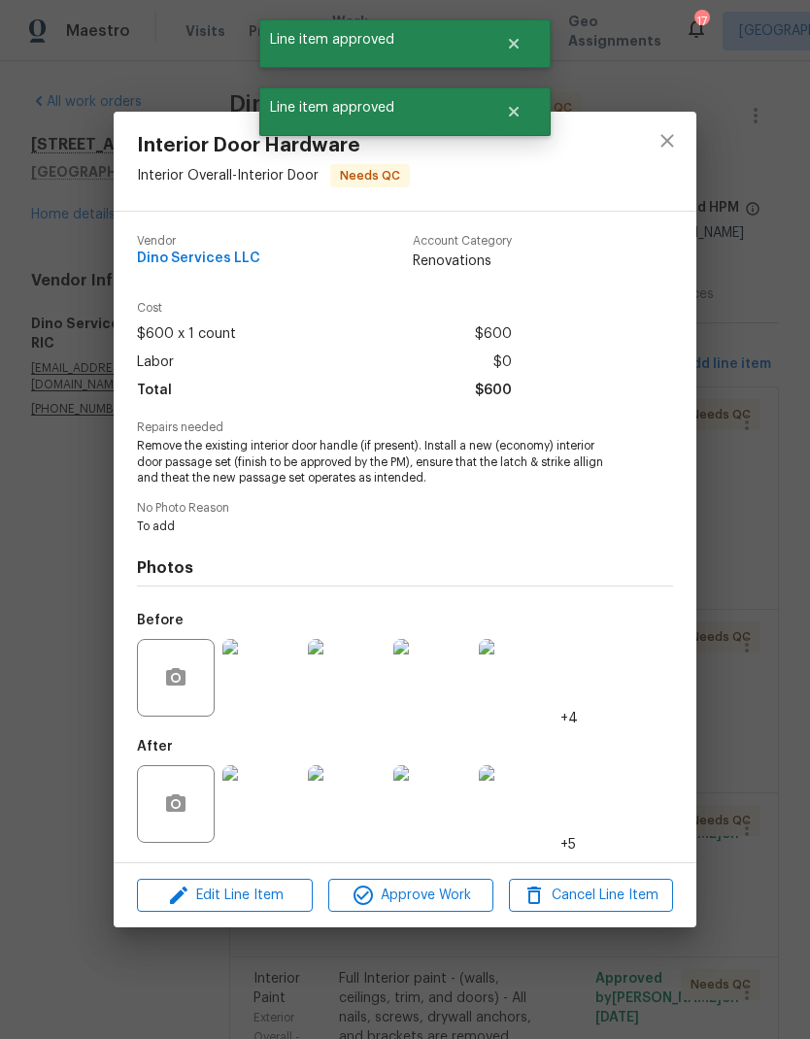  Describe the element at coordinates (569, 719) in the screenshot. I see `span: +4` at that location.